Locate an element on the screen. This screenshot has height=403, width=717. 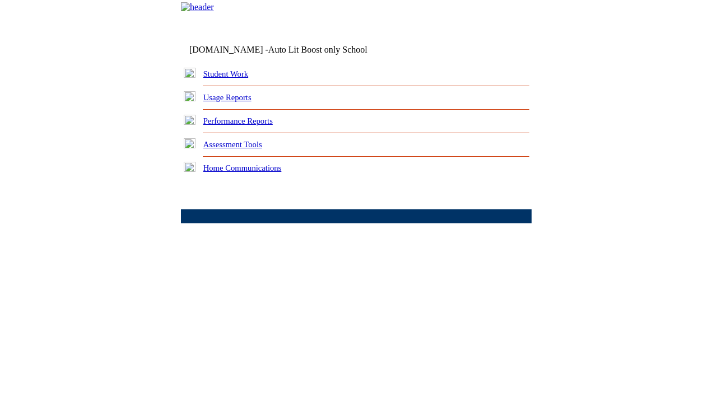
nobr: Auto Lit Boost only School is located at coordinates (318, 49).